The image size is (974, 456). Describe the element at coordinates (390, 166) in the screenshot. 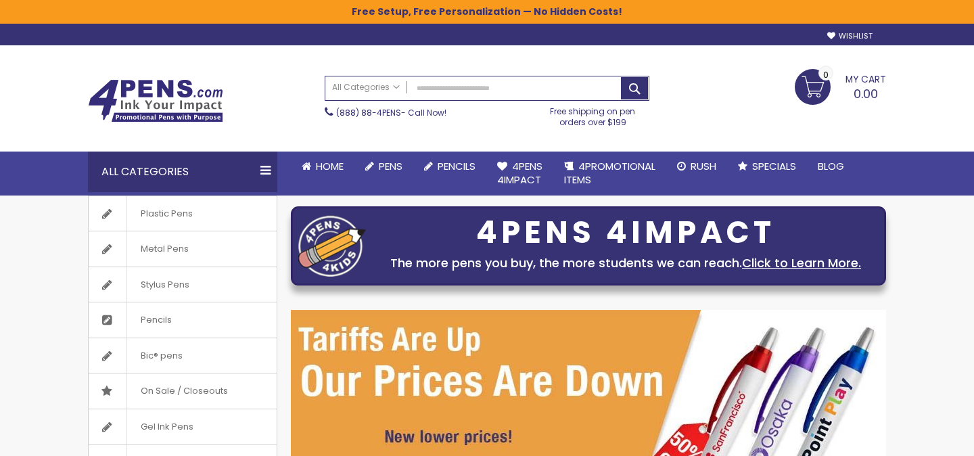

I see `span: Pens` at that location.